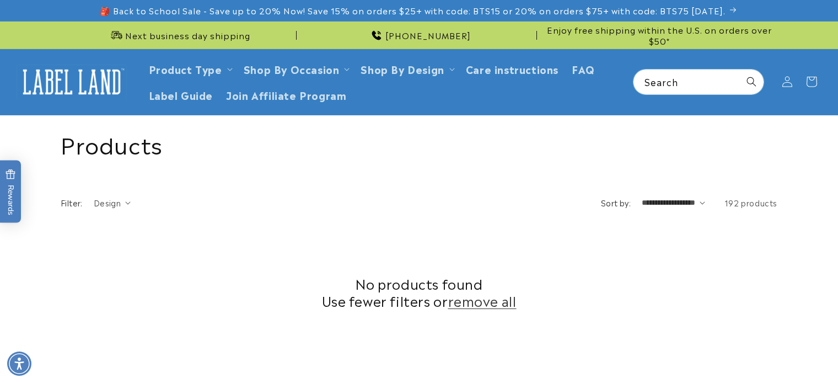 This screenshot has height=383, width=838. Describe the element at coordinates (406, 68) in the screenshot. I see `summary: Shop By Design` at that location.